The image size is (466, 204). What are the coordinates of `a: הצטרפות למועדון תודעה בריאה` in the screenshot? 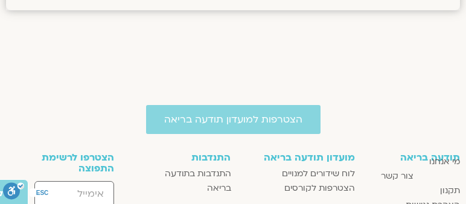 It's located at (233, 119).